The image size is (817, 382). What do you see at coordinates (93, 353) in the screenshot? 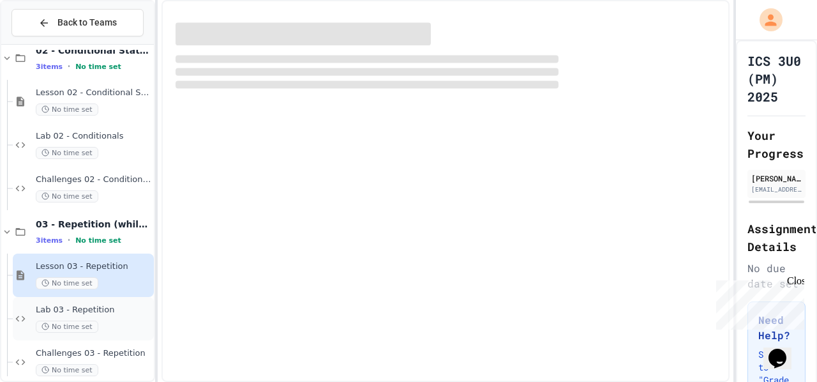
I see `span: Challenges 03 - Repetition` at bounding box center [93, 353].